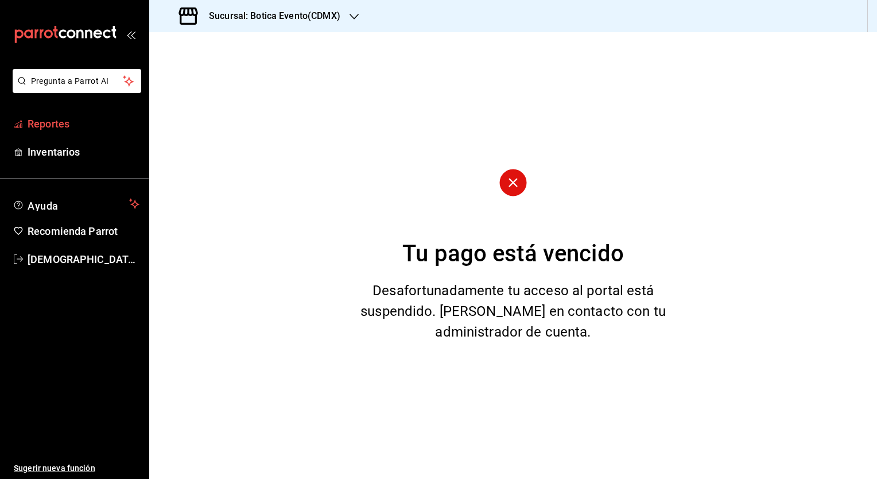 This screenshot has width=877, height=479. I want to click on span: Sugerir nueva función, so click(76, 468).